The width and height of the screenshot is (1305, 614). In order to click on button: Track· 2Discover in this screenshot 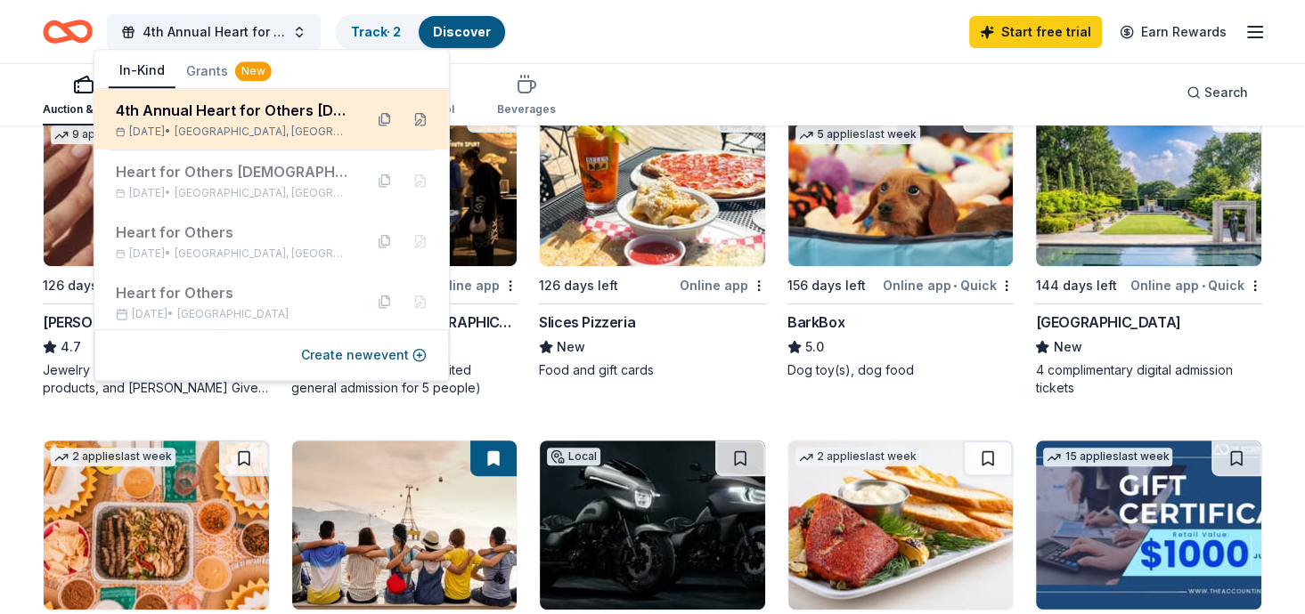, I will do `click(420, 32)`.